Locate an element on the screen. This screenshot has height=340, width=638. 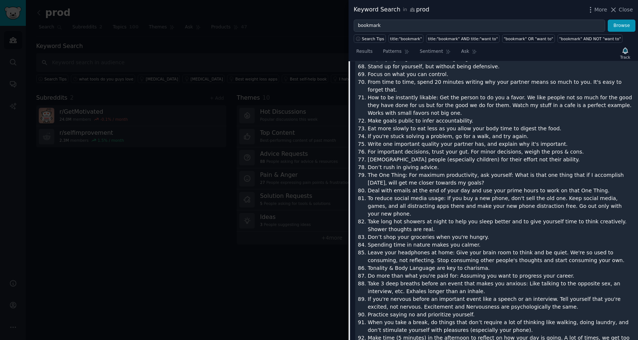
span: Search Tips is located at coordinates (373, 39).